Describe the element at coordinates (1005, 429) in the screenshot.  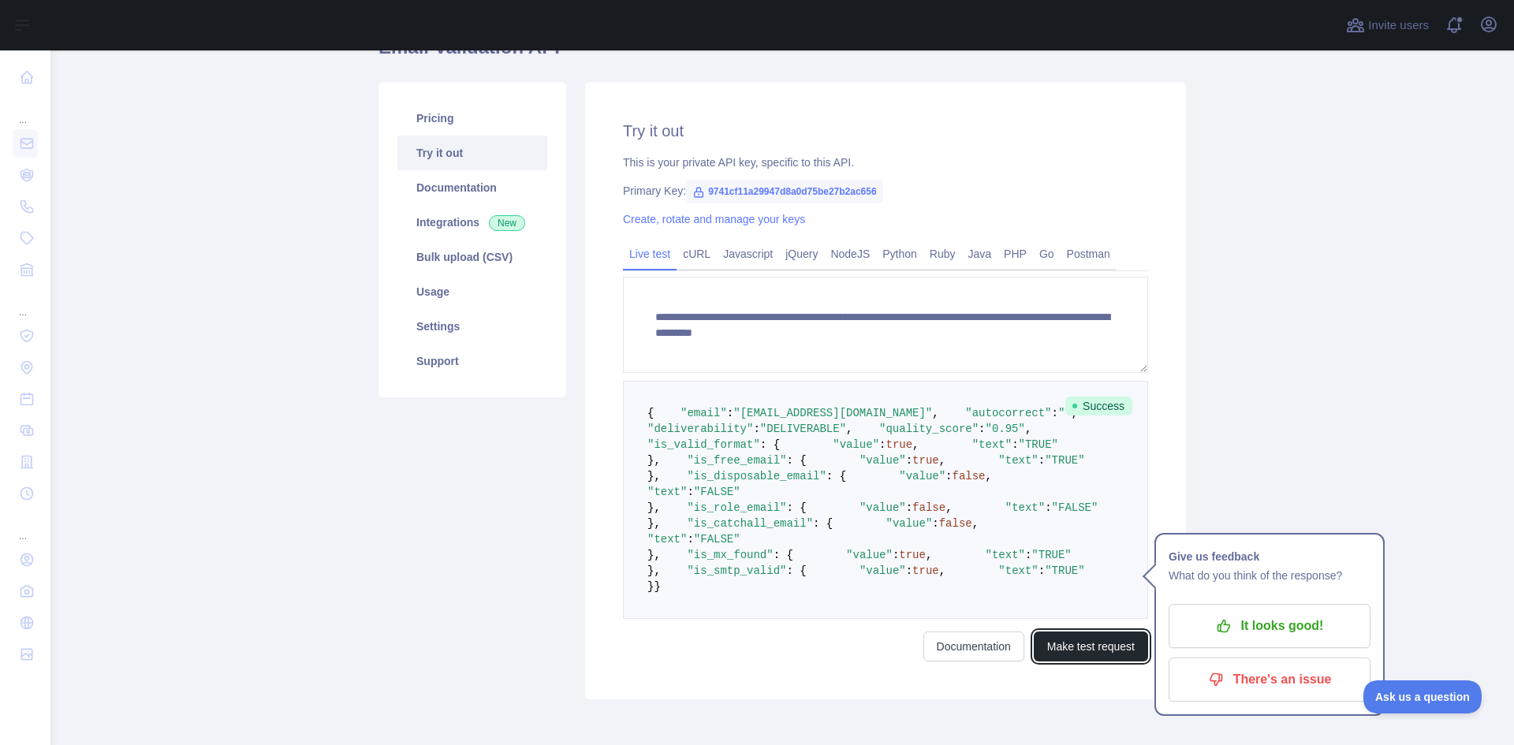
I see `span: "0.95"` at that location.